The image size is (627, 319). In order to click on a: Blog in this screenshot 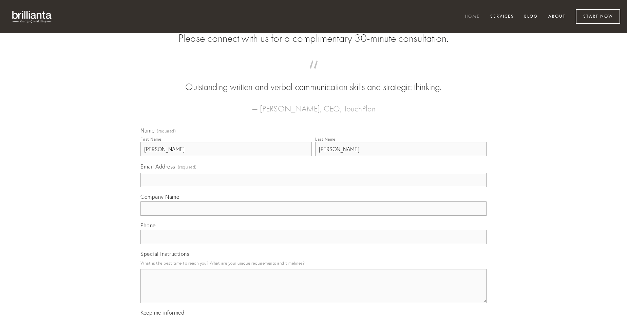, I will do `click(531, 17)`.